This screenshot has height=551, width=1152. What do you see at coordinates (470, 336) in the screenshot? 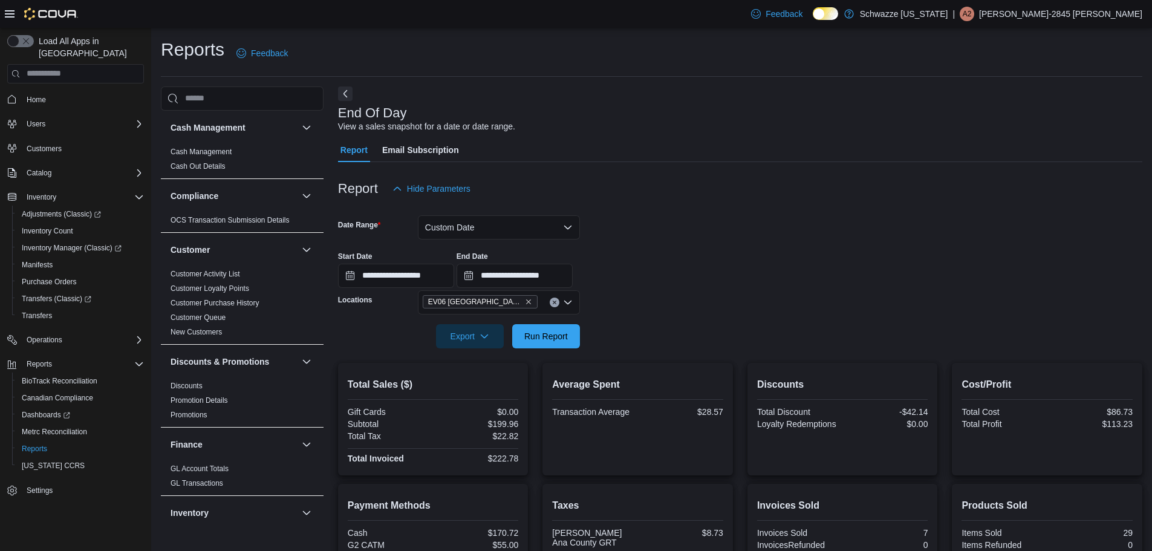
I see `span: Export` at bounding box center [470, 336].